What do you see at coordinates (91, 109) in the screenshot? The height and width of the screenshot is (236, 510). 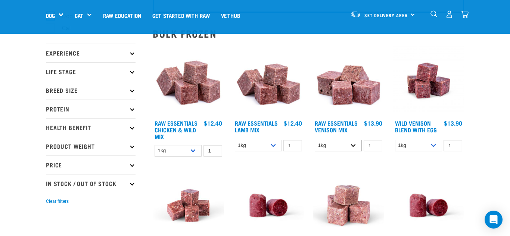 I see `p: Protein` at bounding box center [91, 109].